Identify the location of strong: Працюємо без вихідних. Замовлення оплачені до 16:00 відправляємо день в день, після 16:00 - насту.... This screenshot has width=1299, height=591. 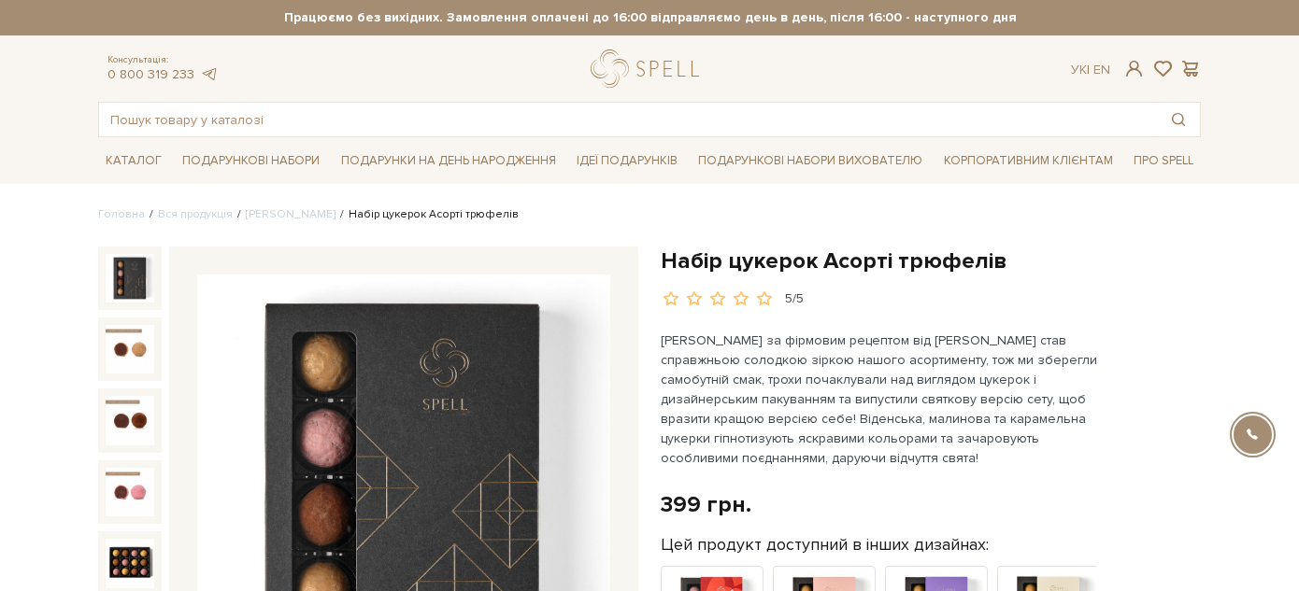
(649, 18).